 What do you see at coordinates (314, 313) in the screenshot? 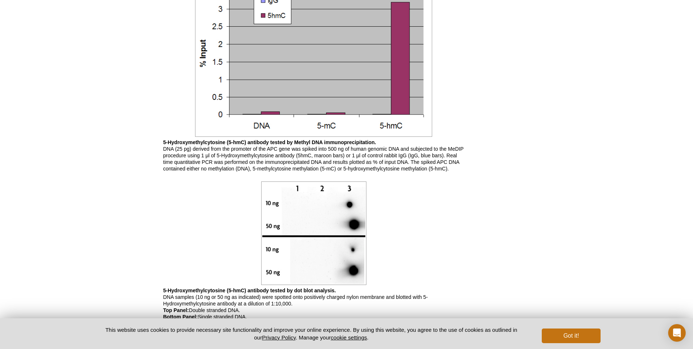
I see `p: DNA samples (10 ng or 50 ng as indicated) were spotted onto positively charged nylon membrane and...` at bounding box center [314, 313].